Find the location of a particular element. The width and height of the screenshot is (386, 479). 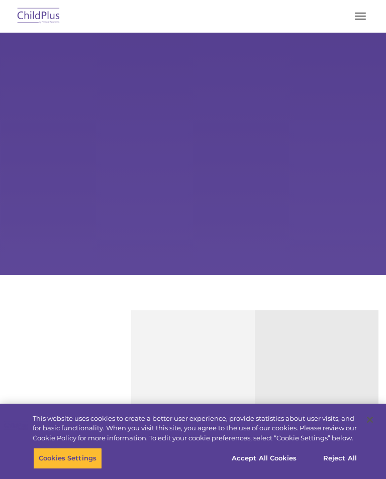

img: ChildPlus by Procare Solutions is located at coordinates (39, 16).